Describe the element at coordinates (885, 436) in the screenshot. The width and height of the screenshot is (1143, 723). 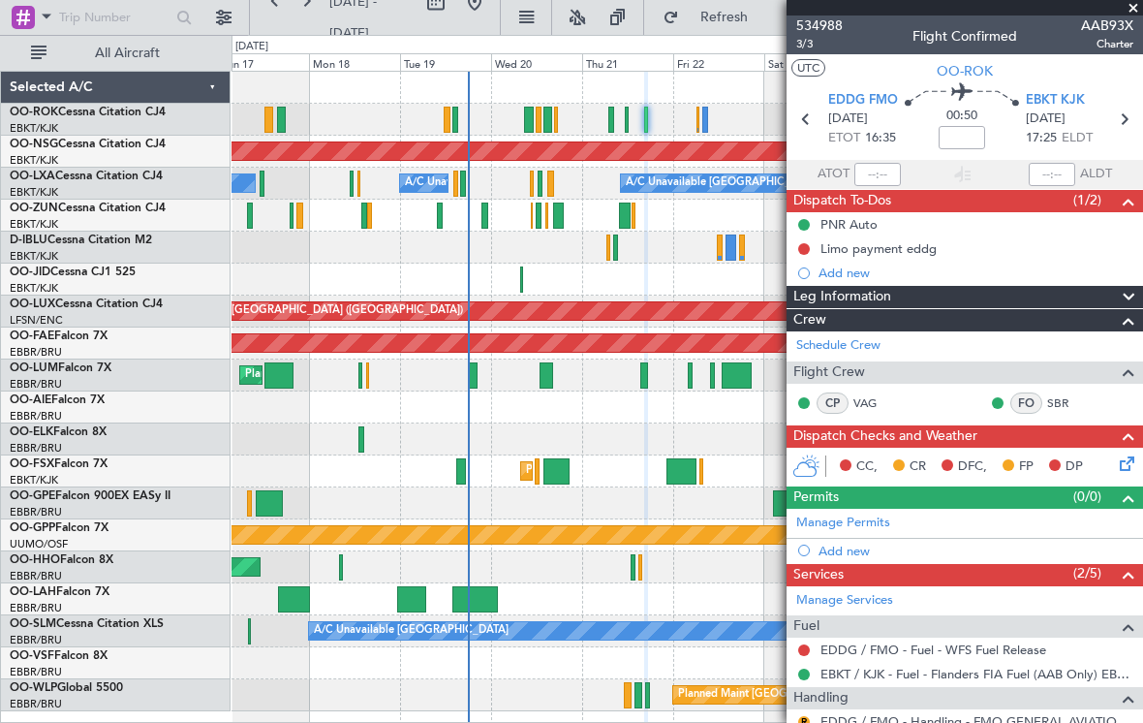
I see `span: Dispatch Checks and Weather` at that location.